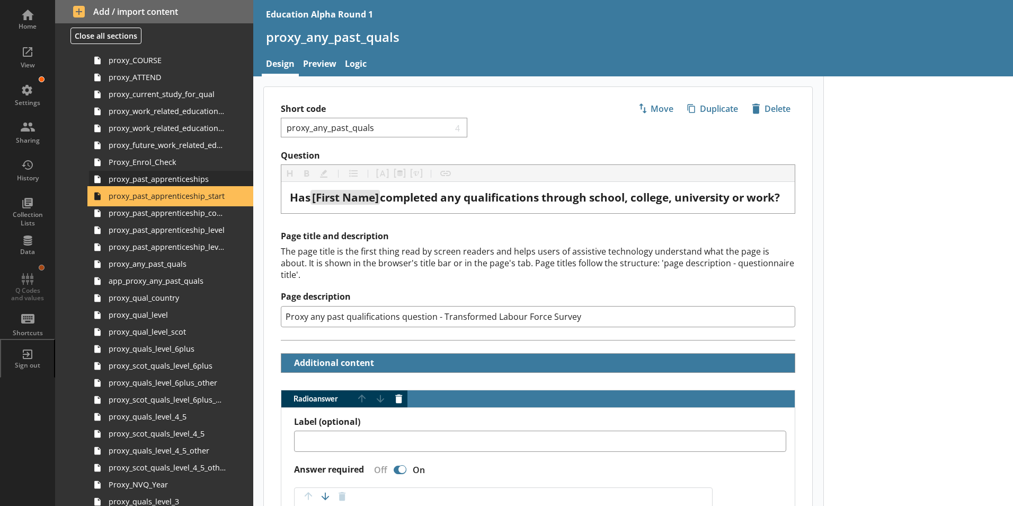 This screenshot has width=1013, height=506. What do you see at coordinates (171, 298) in the screenshot?
I see `a: proxy_qual_country` at bounding box center [171, 298].